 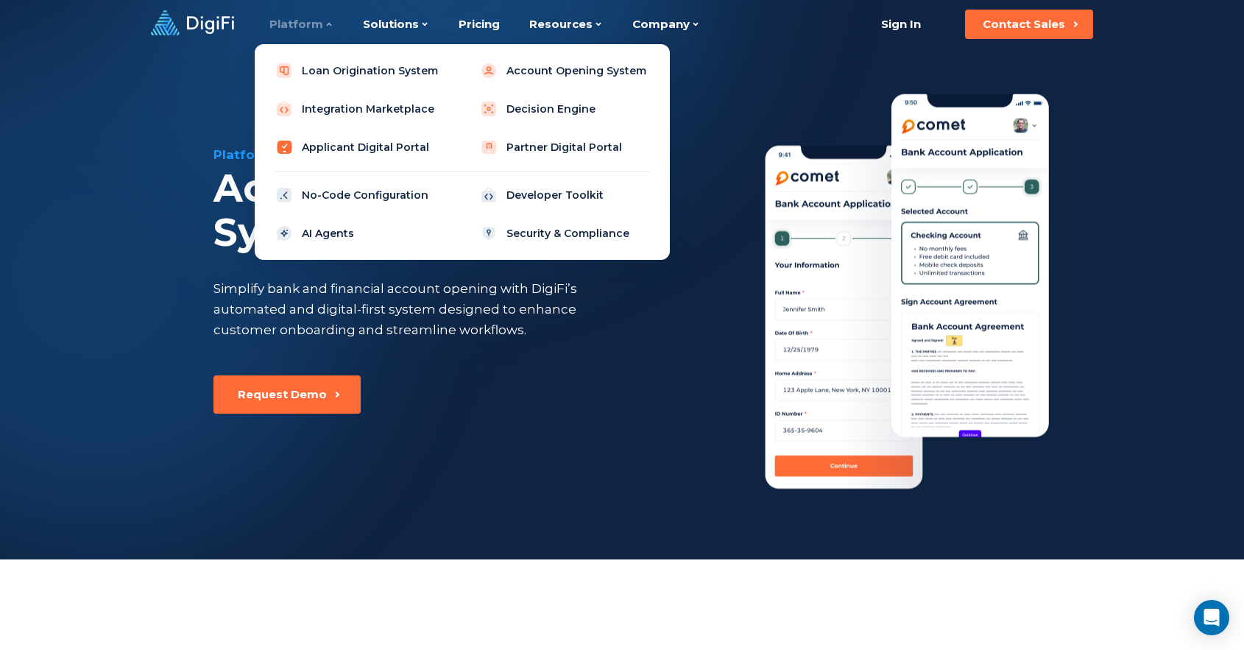 I want to click on a: Request Demo, so click(x=287, y=395).